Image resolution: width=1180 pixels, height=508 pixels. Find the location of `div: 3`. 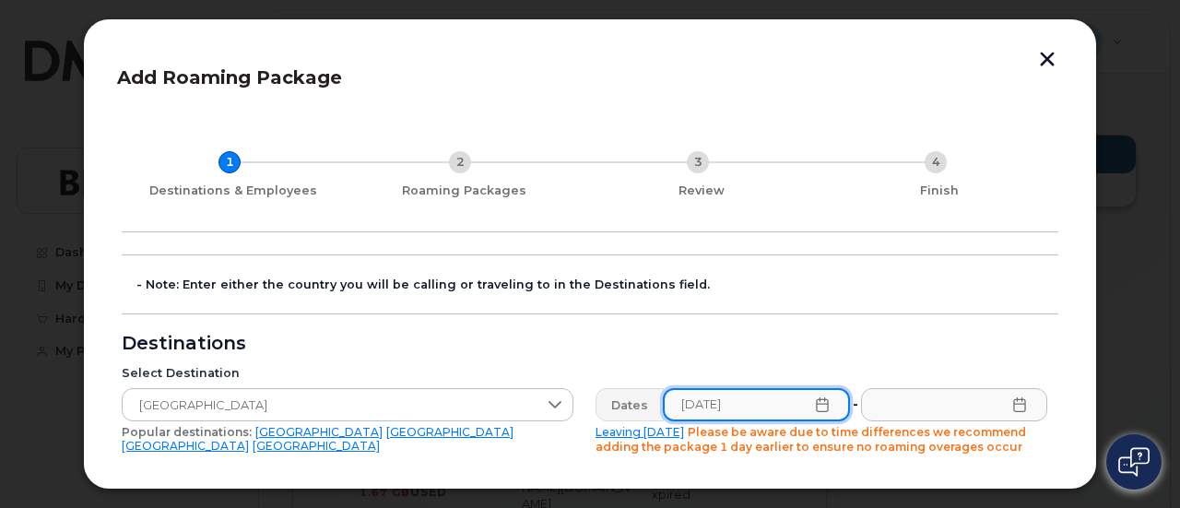

div: 3 is located at coordinates (698, 162).